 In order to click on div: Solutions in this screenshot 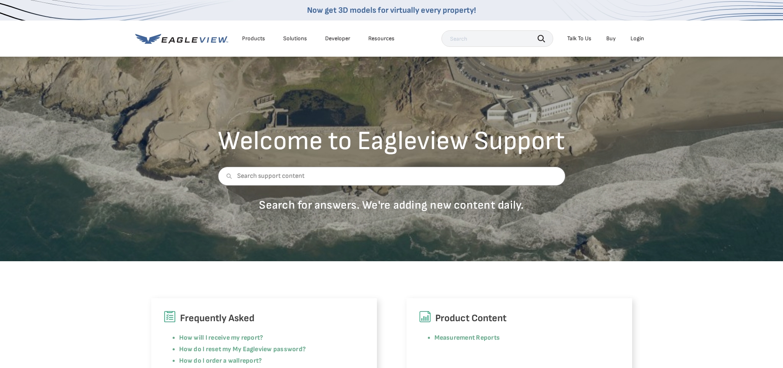, I will do `click(295, 39)`.